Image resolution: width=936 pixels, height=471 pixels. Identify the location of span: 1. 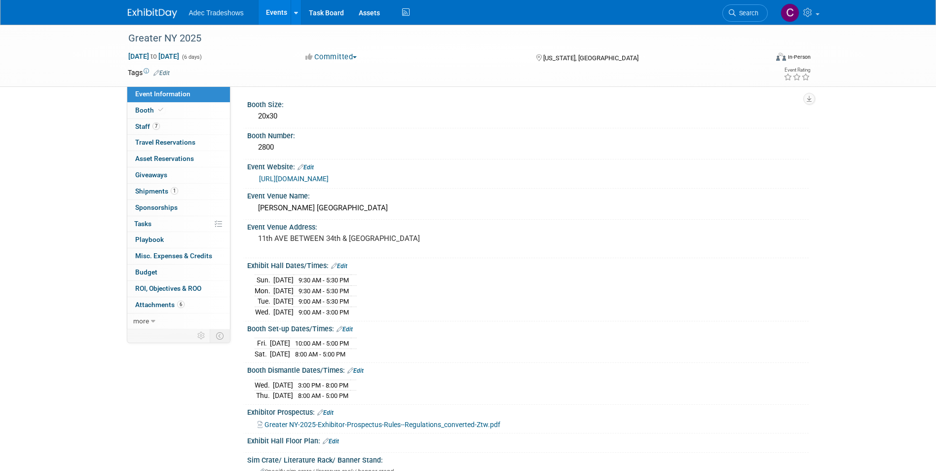
(174, 190).